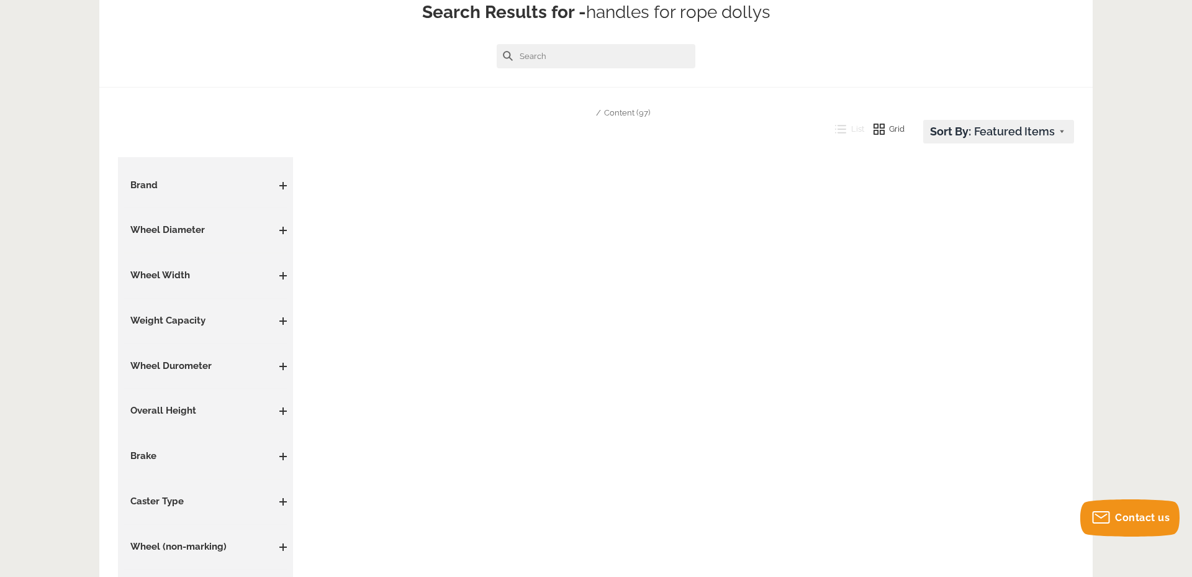  I want to click on h3: Weight Capacity, so click(205, 321).